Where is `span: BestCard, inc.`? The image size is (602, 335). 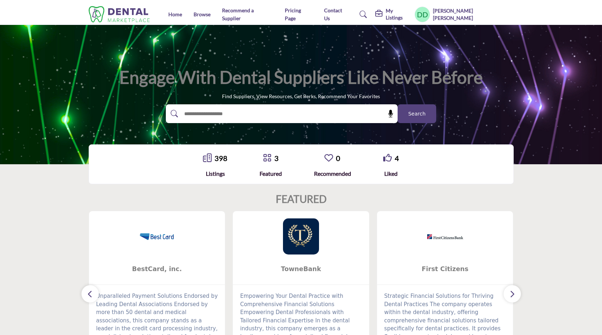 span: BestCard, inc. is located at coordinates (157, 269).